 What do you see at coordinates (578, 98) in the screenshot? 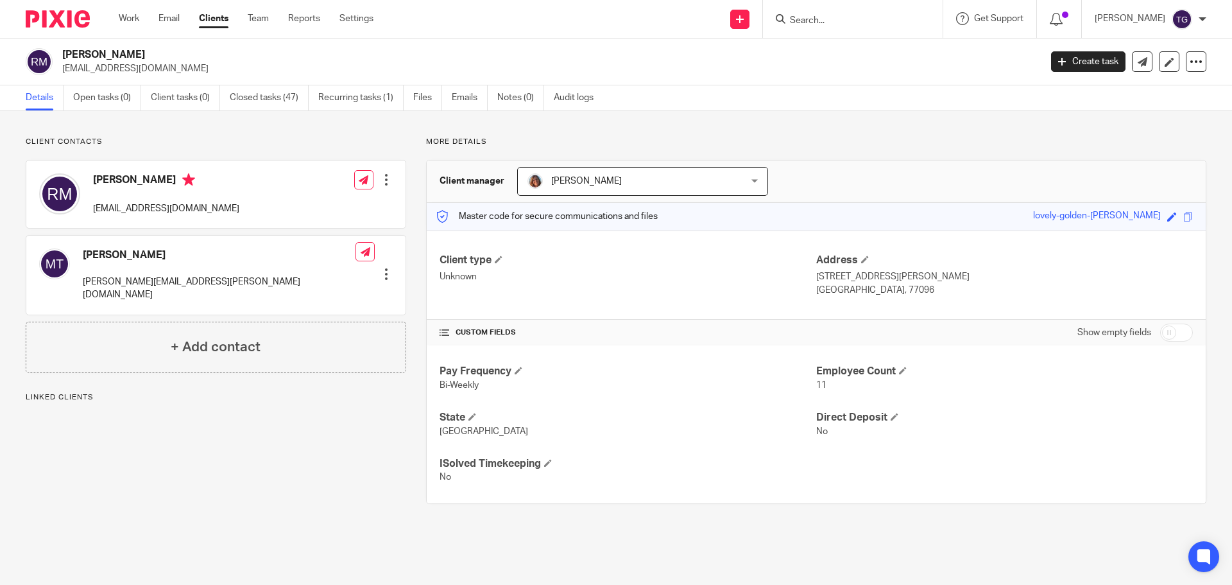
I see `a: Audit logs` at bounding box center [578, 98].